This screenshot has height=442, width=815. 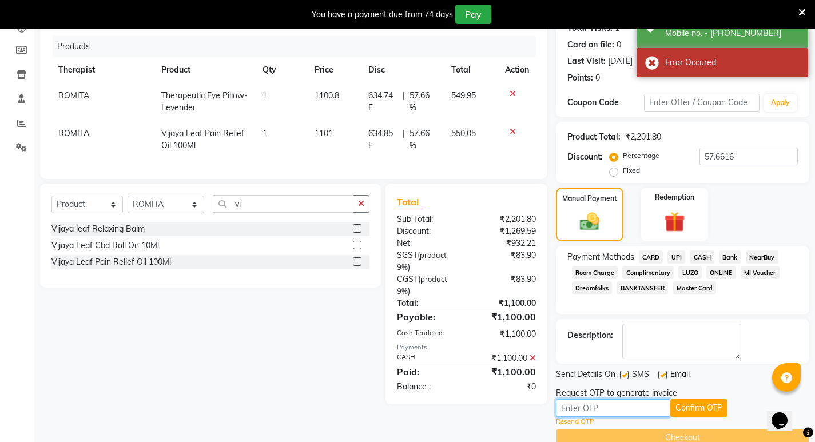 I want to click on div: Balance :, so click(x=427, y=387).